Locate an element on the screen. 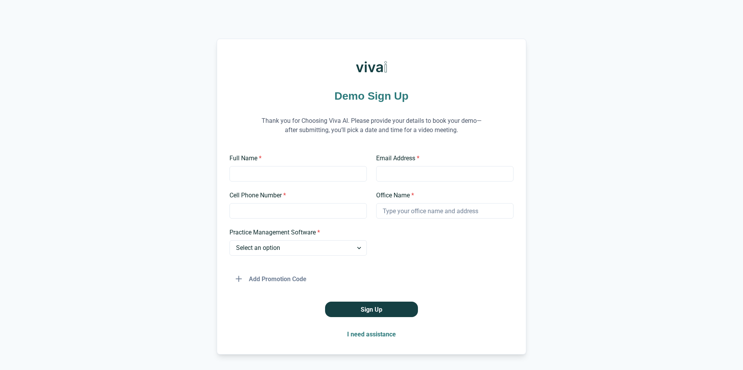  label: Cell Phone Number is located at coordinates (295, 196).